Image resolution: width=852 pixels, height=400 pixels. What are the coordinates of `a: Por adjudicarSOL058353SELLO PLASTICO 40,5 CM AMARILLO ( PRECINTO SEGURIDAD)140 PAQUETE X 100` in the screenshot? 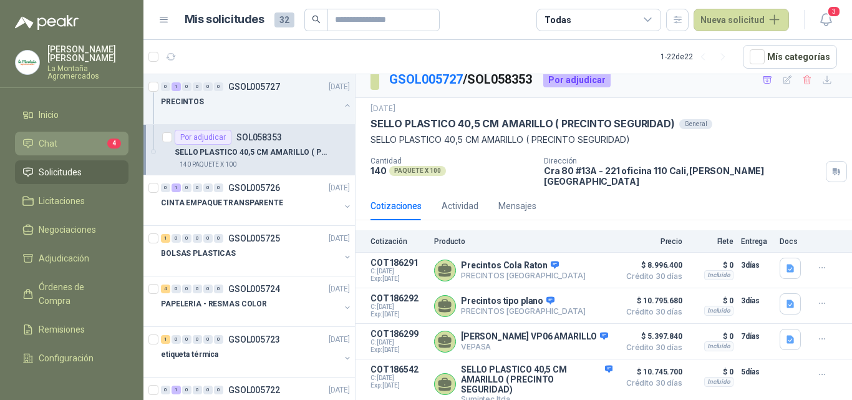 It's located at (249, 150).